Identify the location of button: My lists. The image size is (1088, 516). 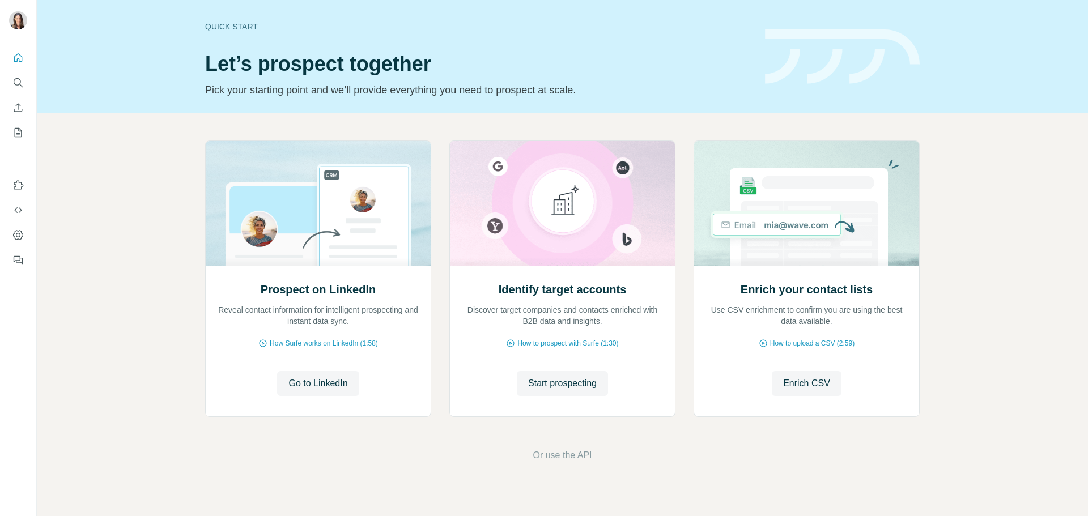
(18, 133).